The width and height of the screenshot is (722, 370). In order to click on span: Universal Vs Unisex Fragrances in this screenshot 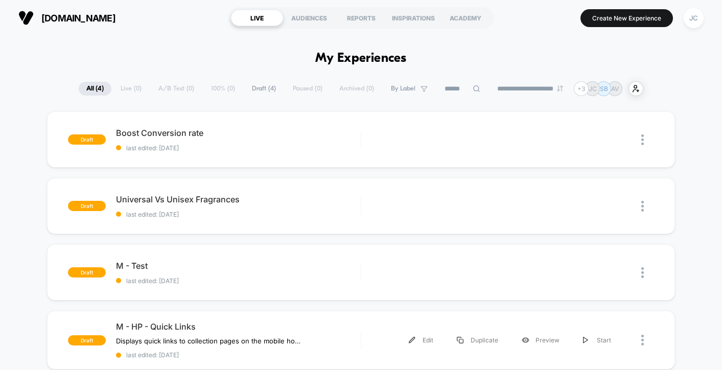, I will do `click(238, 199)`.